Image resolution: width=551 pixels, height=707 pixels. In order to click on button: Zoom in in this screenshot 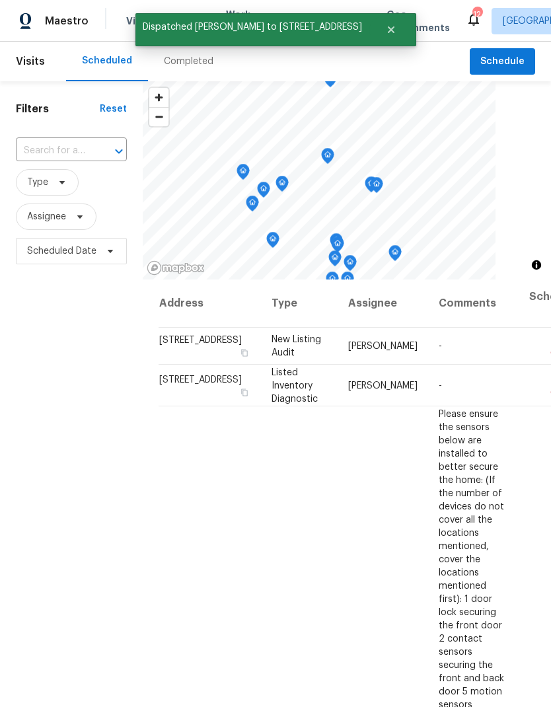, I will do `click(159, 97)`.